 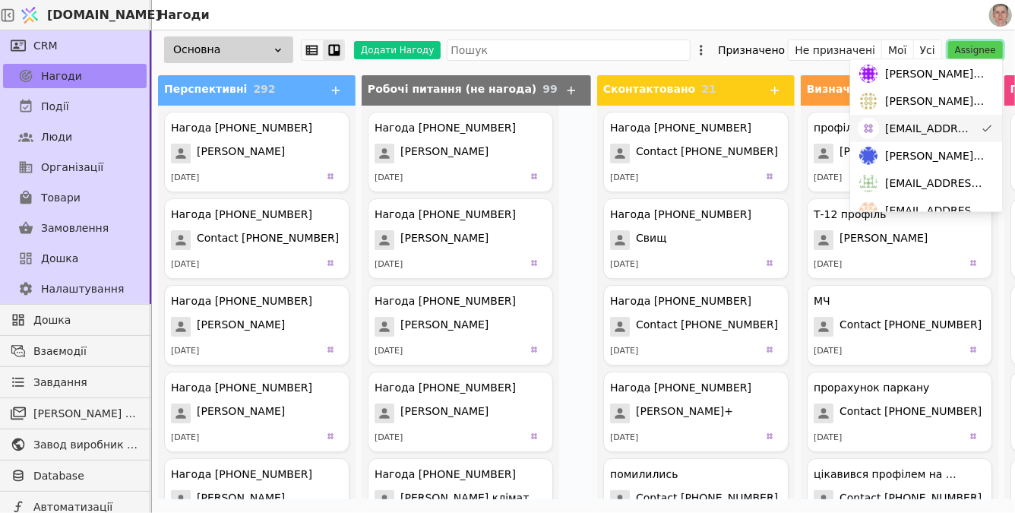 What do you see at coordinates (86, 476) in the screenshot?
I see `span: Database` at bounding box center [86, 476].